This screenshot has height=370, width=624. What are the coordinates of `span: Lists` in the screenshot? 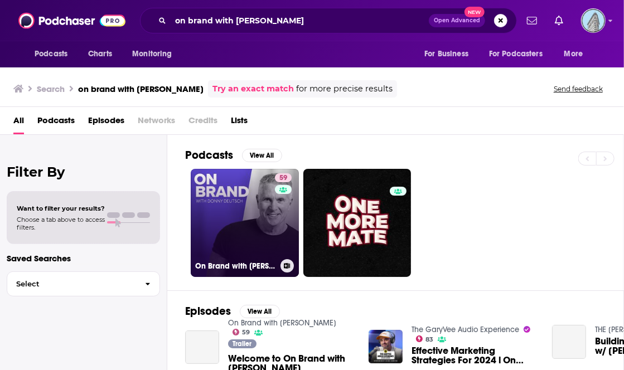 It's located at (239, 123).